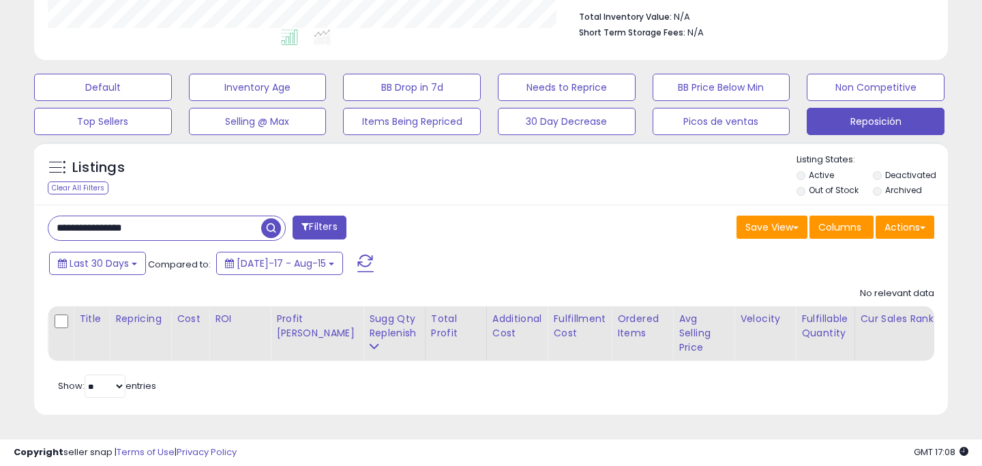 This screenshot has height=466, width=982. What do you see at coordinates (258, 87) in the screenshot?
I see `button: Inventory Age` at bounding box center [258, 87].